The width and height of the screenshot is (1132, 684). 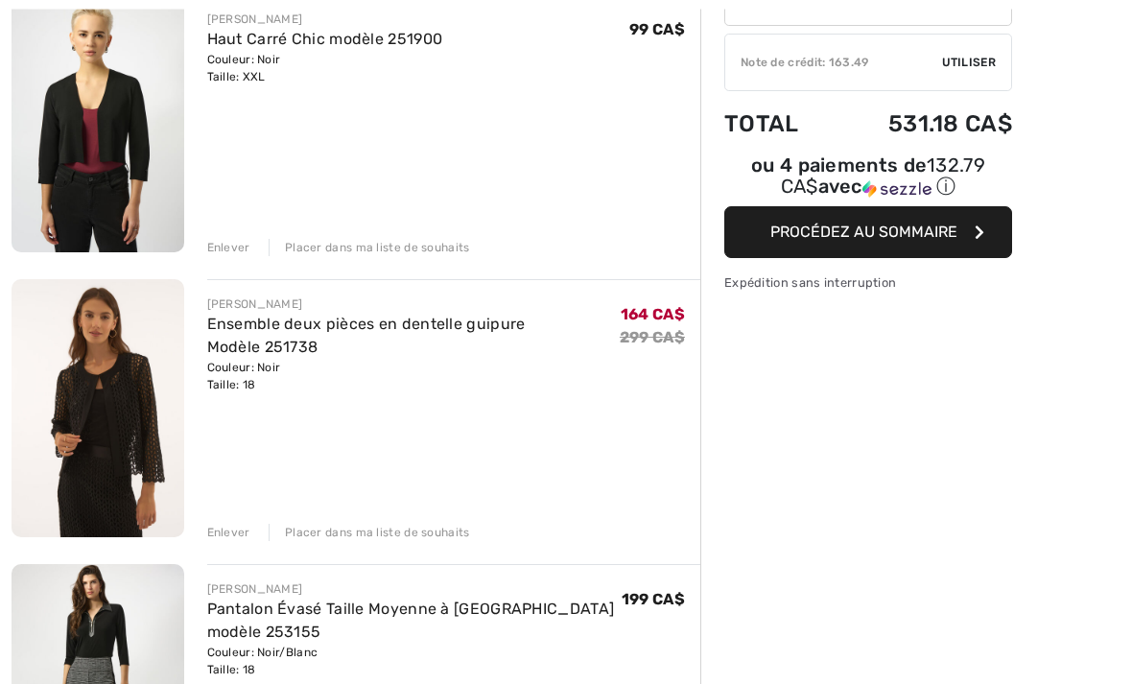 I want to click on a: Haut Carré Chic modèle 251900, so click(x=325, y=39).